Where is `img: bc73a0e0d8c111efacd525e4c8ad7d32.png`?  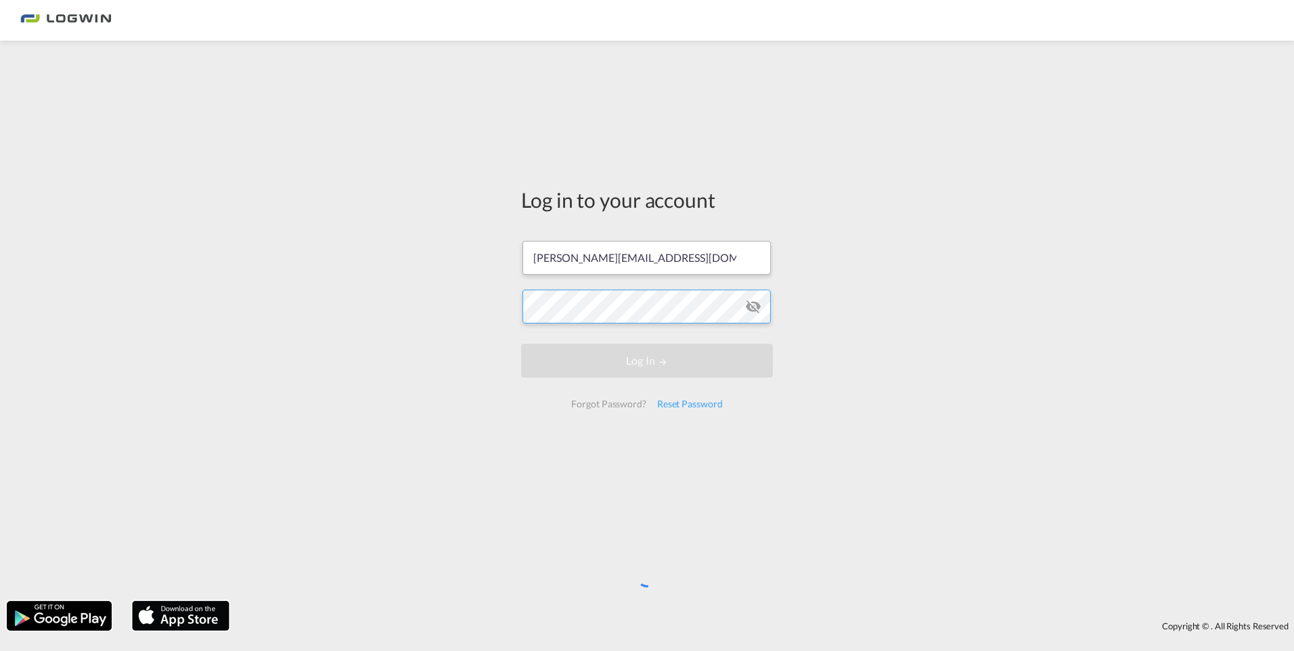 img: bc73a0e0d8c111efacd525e4c8ad7d32.png is located at coordinates (66, 20).